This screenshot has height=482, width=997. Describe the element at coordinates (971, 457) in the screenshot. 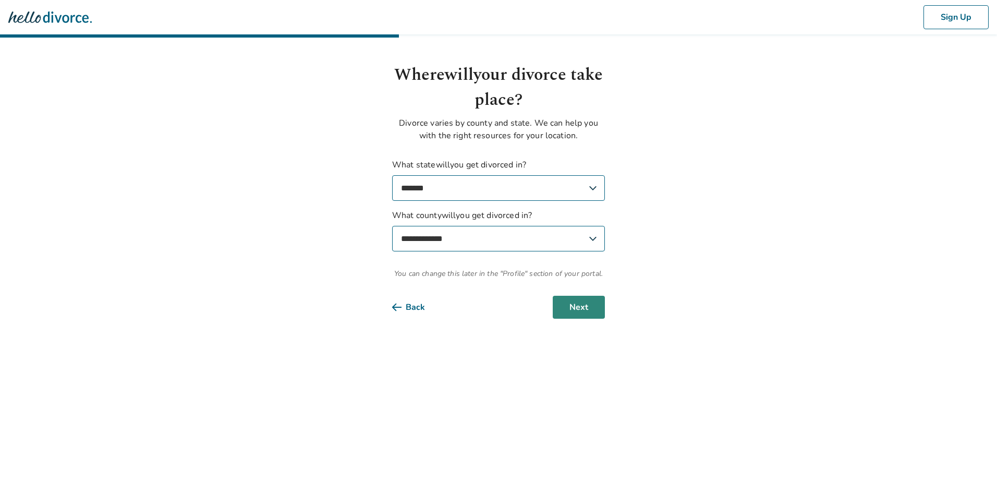

I see `div: Chat Widget` at that location.